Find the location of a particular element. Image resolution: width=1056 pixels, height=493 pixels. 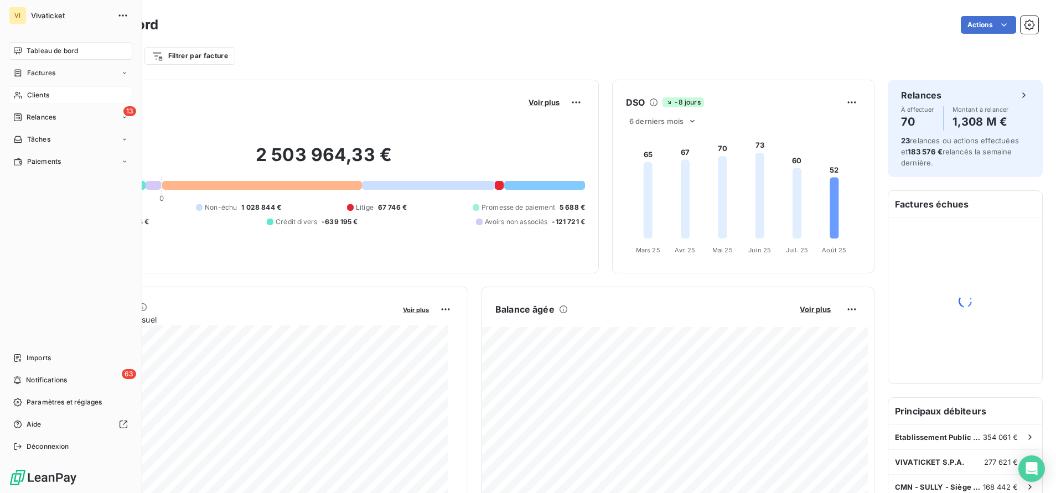

button: Filtrer par facture is located at coordinates (190, 56).